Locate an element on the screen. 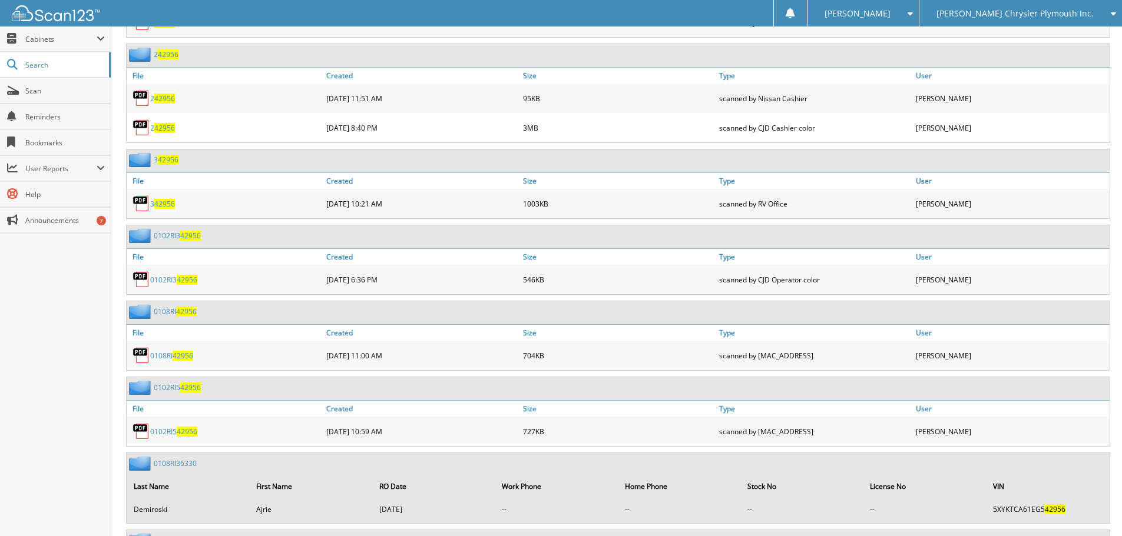 The height and width of the screenshot is (536, 1122). div: 7 is located at coordinates (101, 221).